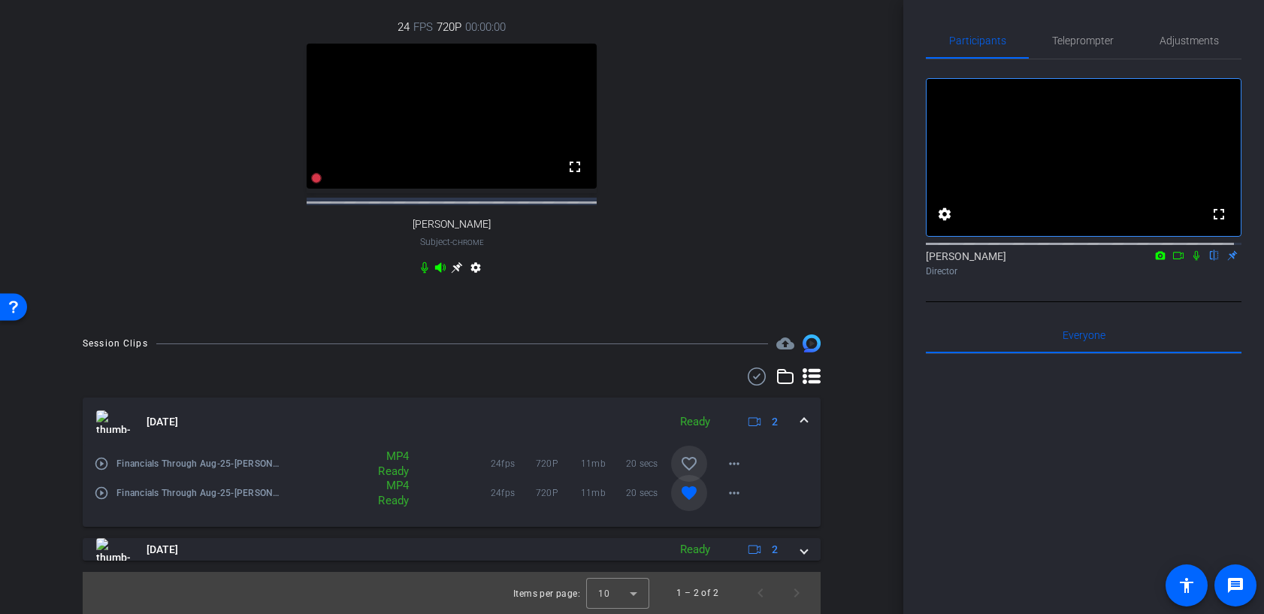 The width and height of the screenshot is (1264, 614). What do you see at coordinates (452, 242) in the screenshot?
I see `span: Subject` at bounding box center [452, 242].